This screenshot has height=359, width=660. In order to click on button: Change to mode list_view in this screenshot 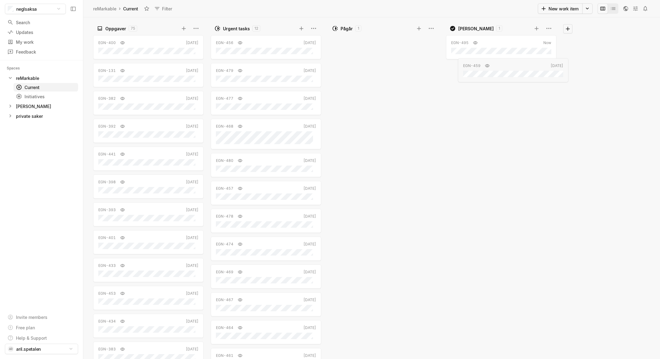, I will do `click(613, 9)`.